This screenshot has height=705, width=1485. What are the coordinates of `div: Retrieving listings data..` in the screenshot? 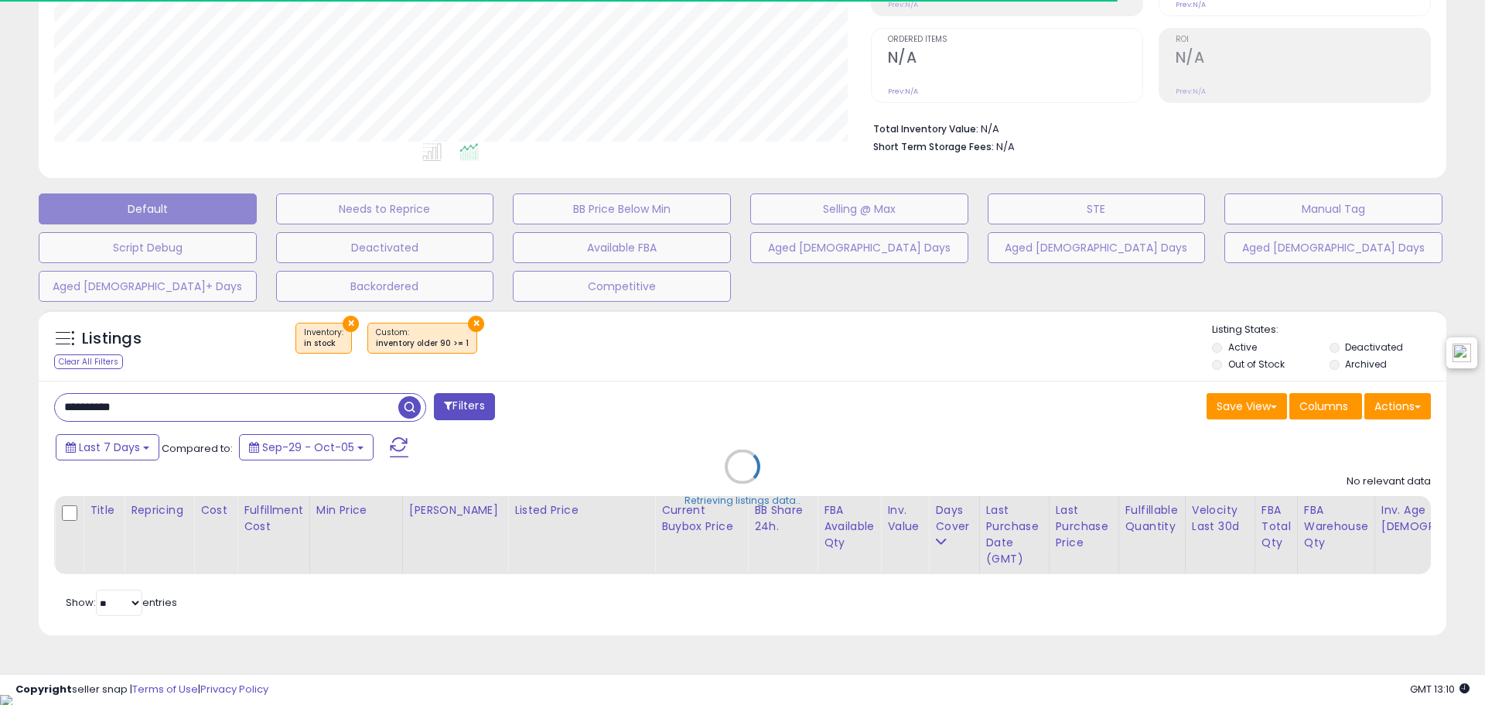 It's located at (742, 500).